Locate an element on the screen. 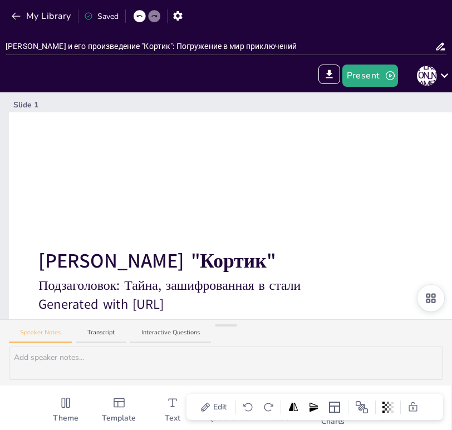 This screenshot has height=430, width=452. div: Add ready made slides is located at coordinates (119, 410).